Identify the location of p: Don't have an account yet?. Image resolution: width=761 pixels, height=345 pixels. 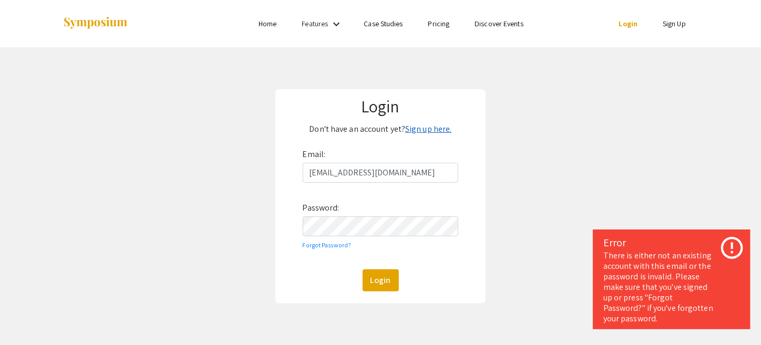
(380, 129).